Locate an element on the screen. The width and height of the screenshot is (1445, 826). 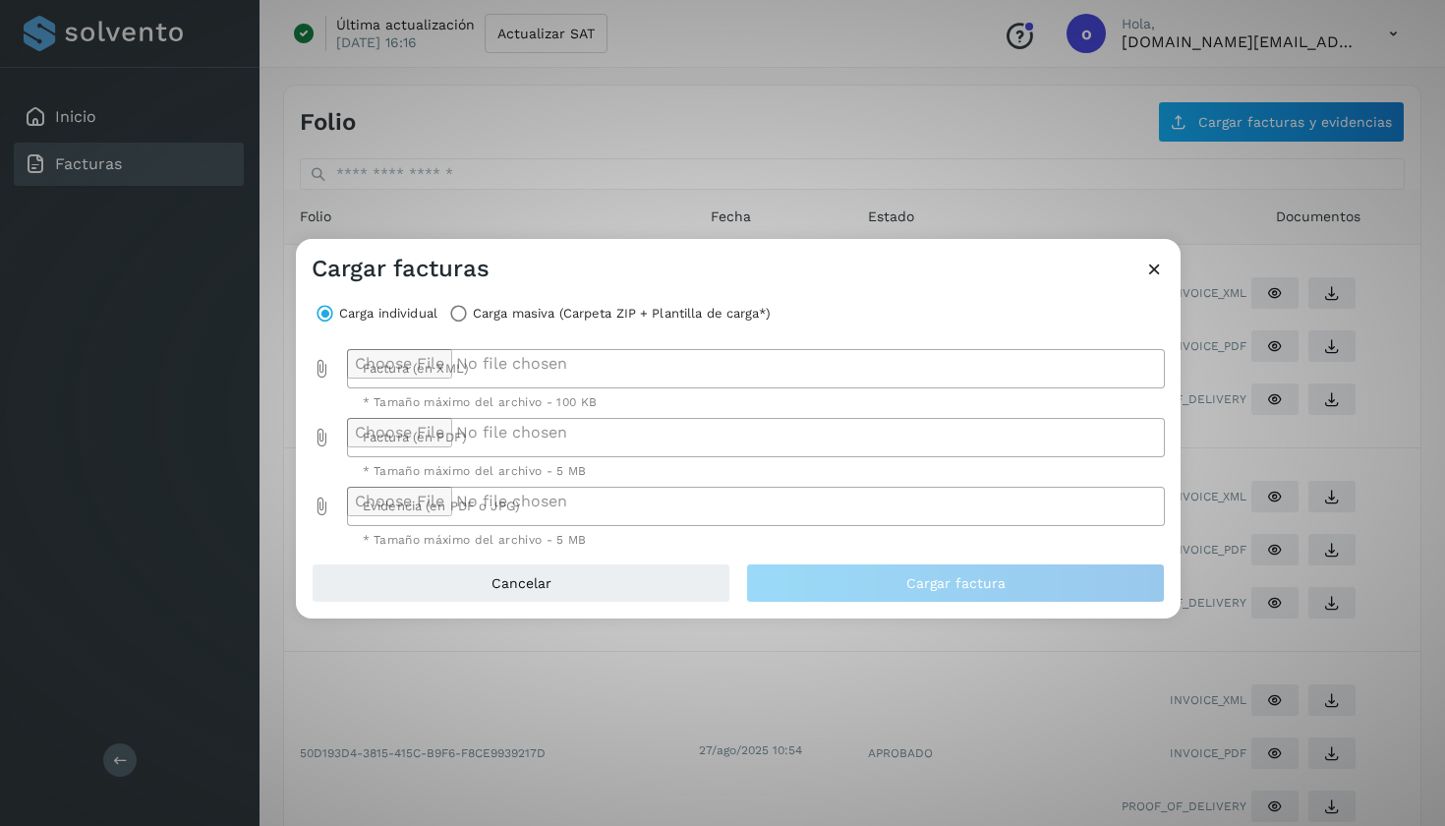
div: * Tamaño máximo del archivo - 100 KB is located at coordinates (756, 402).